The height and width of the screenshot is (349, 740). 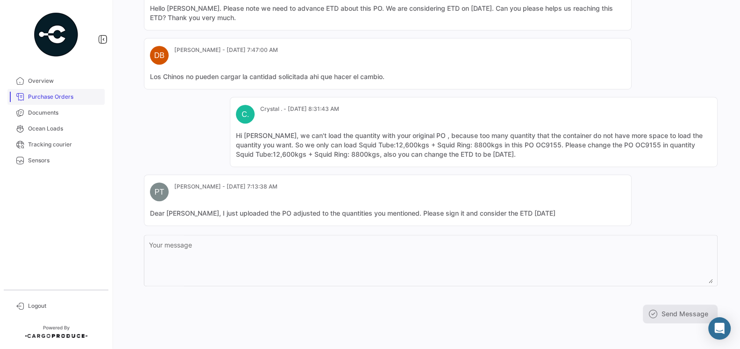 I want to click on span: Documents, so click(x=64, y=113).